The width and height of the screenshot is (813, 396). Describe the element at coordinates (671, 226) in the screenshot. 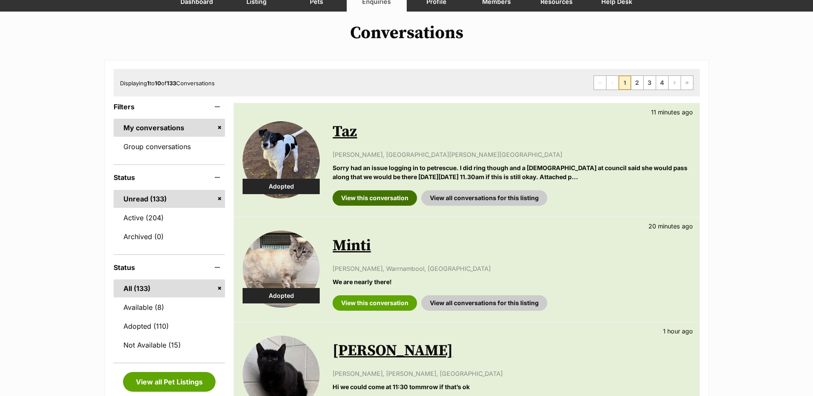

I see `p: 20 minutes ago` at that location.